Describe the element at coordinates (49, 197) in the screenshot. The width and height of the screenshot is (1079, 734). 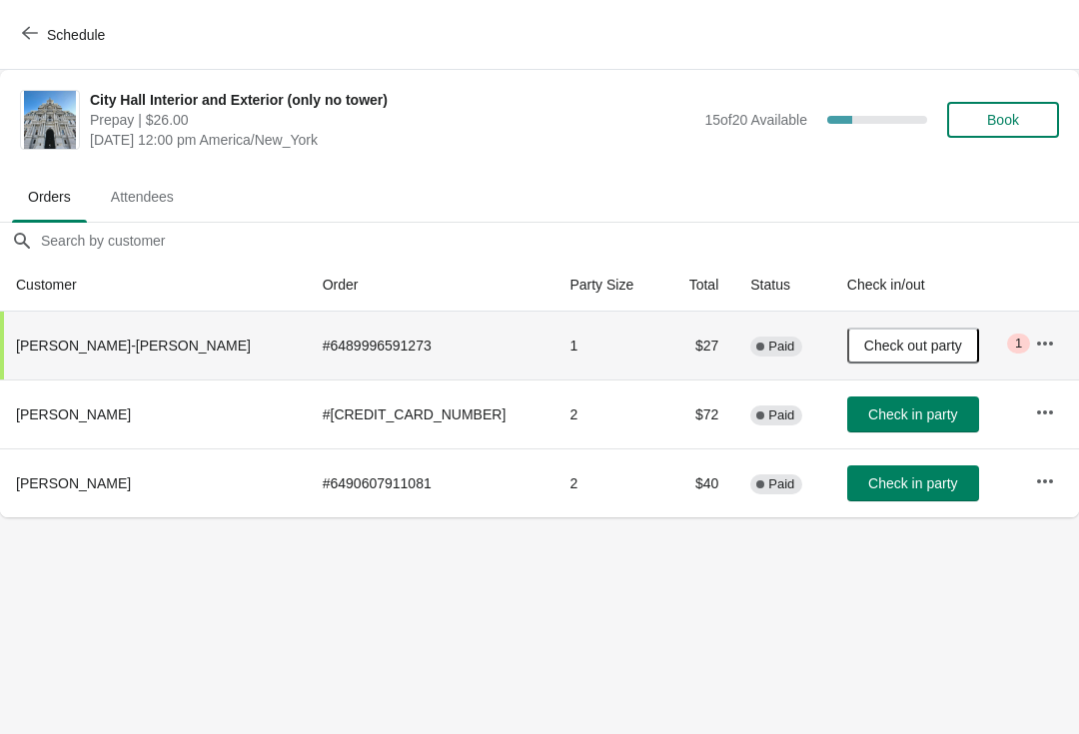
I see `span: Orders` at that location.